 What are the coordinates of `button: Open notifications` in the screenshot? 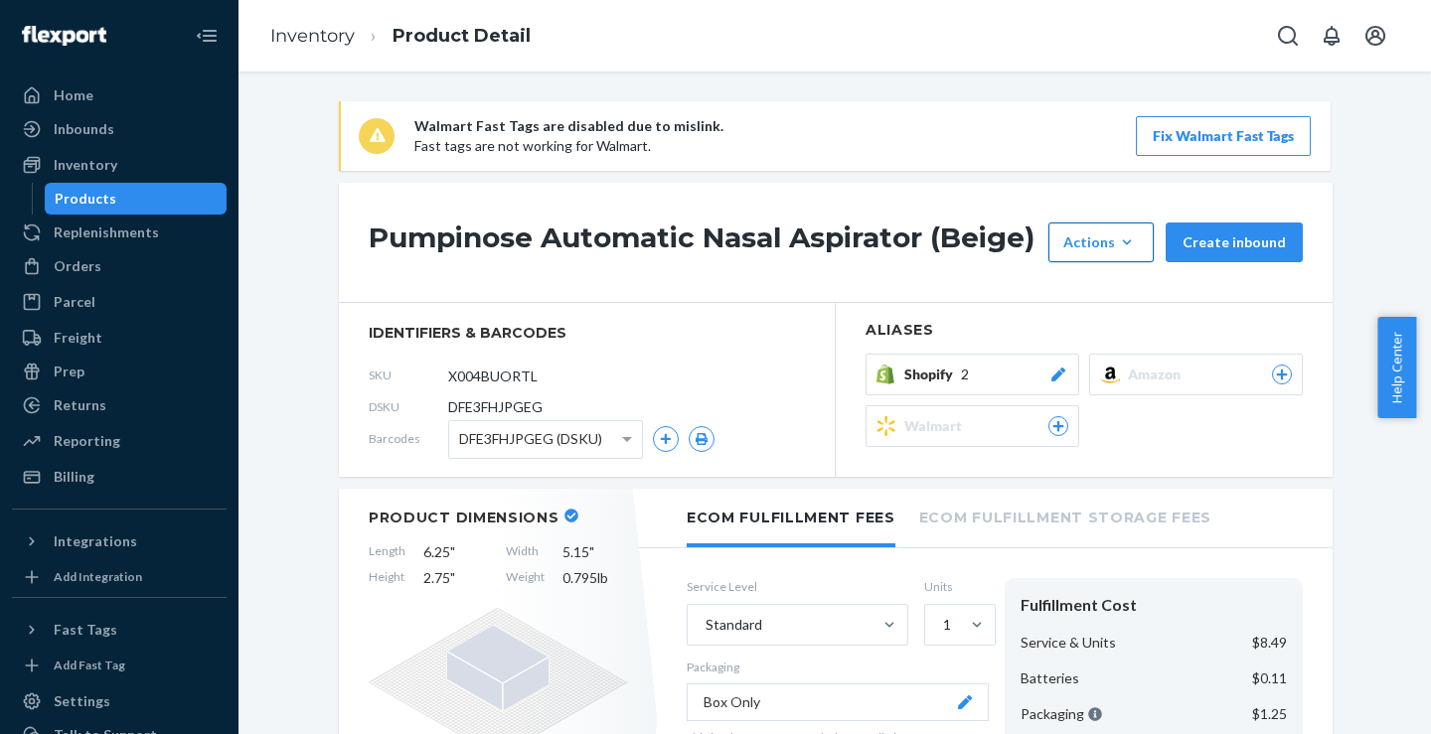 It's located at (1331, 36).